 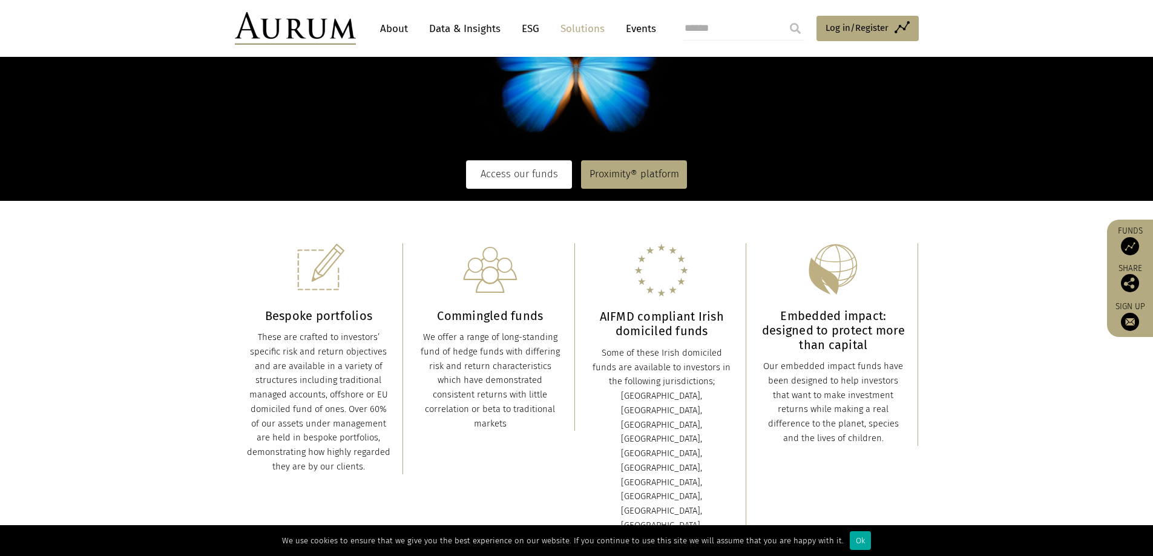 I want to click on img: Access Funds, so click(x=1130, y=246).